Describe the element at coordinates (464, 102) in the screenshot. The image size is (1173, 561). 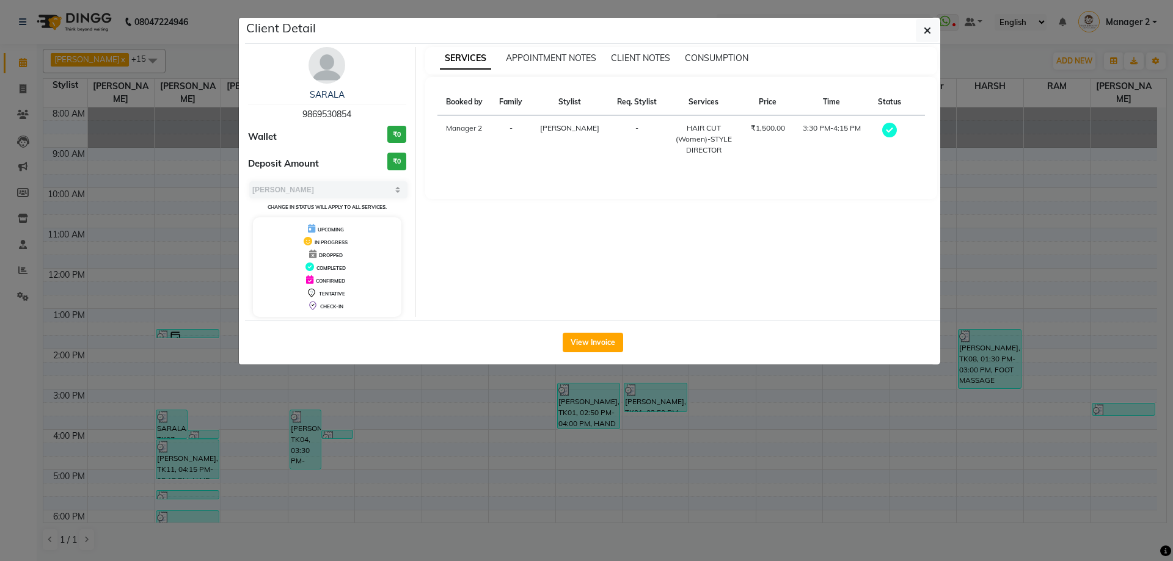
I see `th: Booked by` at that location.